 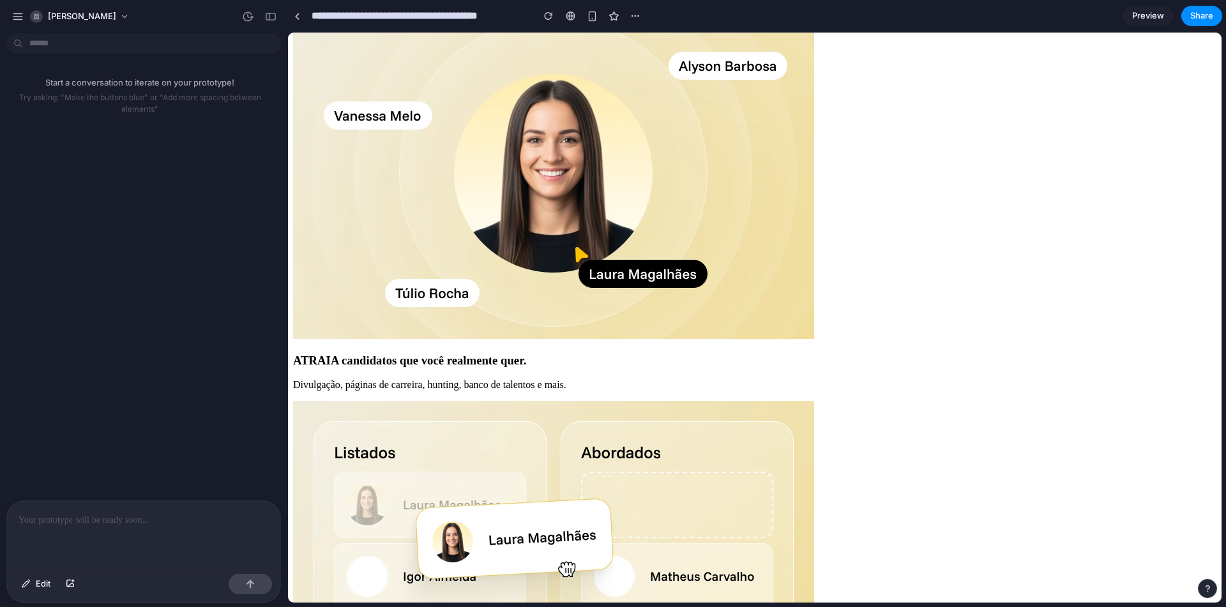 What do you see at coordinates (140, 103) in the screenshot?
I see `p: Try asking: "Make the buttons blue" or "Add more spacing between elements"` at bounding box center [140, 103].